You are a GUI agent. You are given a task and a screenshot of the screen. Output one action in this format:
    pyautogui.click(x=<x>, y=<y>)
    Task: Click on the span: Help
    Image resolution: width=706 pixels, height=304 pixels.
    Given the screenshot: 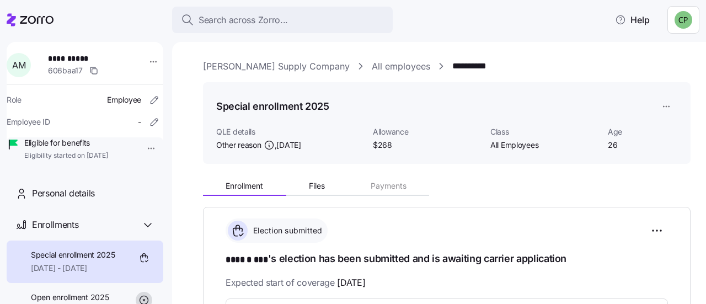 What is the action you would take?
    pyautogui.click(x=632, y=20)
    